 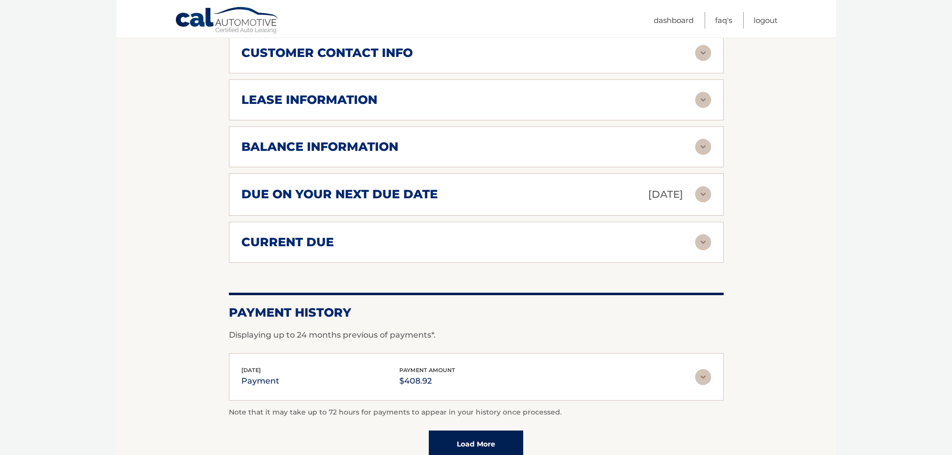 What do you see at coordinates (427, 370) in the screenshot?
I see `span: payment amount` at bounding box center [427, 370].